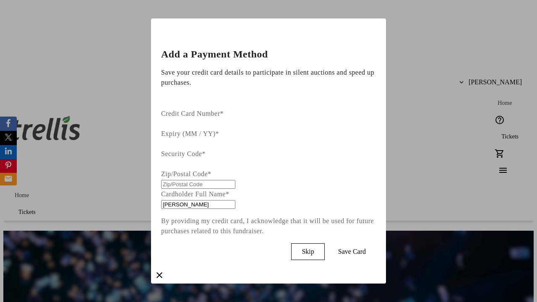 This screenshot has height=302, width=537. What do you see at coordinates (190, 133) in the screenshot?
I see `label: Expiry (MM / YY)*` at bounding box center [190, 133].